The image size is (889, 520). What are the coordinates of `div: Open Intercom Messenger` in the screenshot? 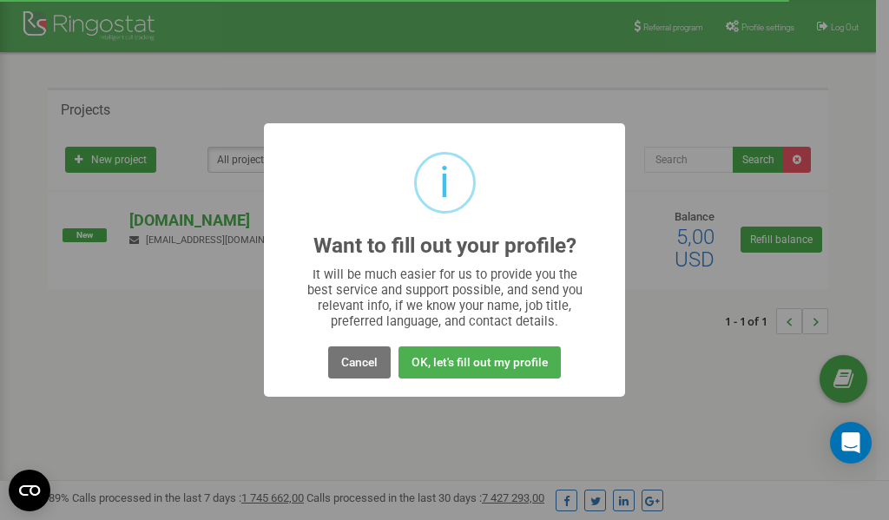 It's located at (851, 443).